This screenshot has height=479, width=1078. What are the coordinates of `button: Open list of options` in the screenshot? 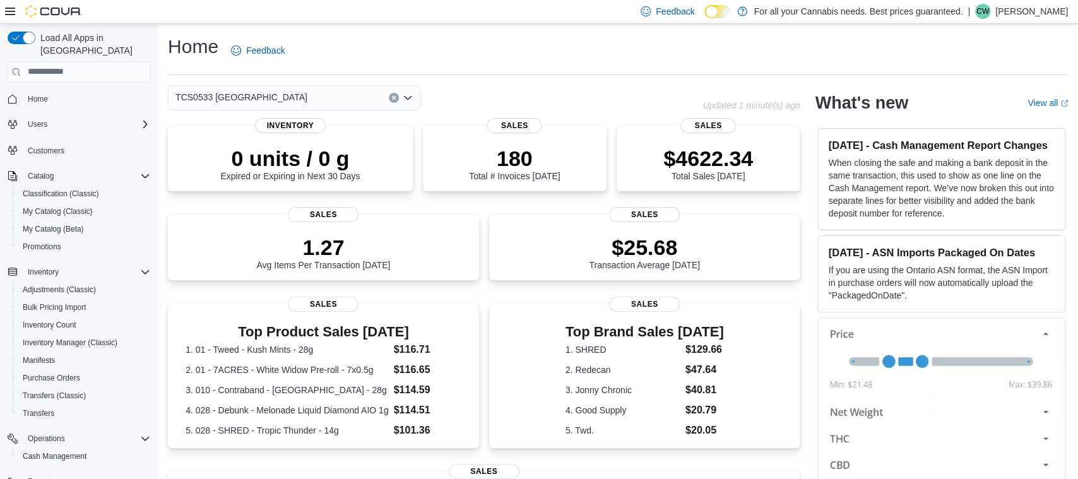 It's located at (408, 98).